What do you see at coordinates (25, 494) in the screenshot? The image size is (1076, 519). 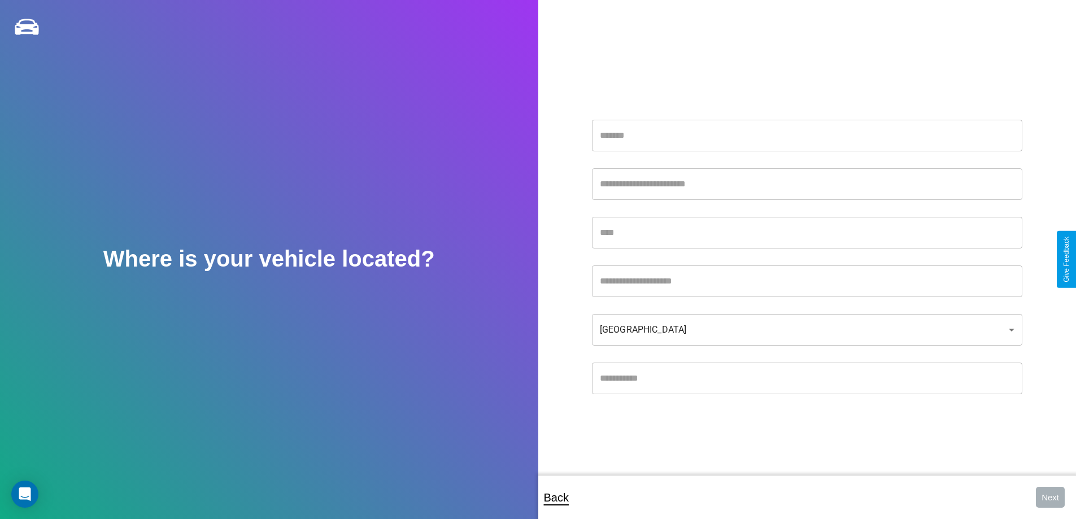 I see `div: Open Intercom Messenger` at bounding box center [25, 494].